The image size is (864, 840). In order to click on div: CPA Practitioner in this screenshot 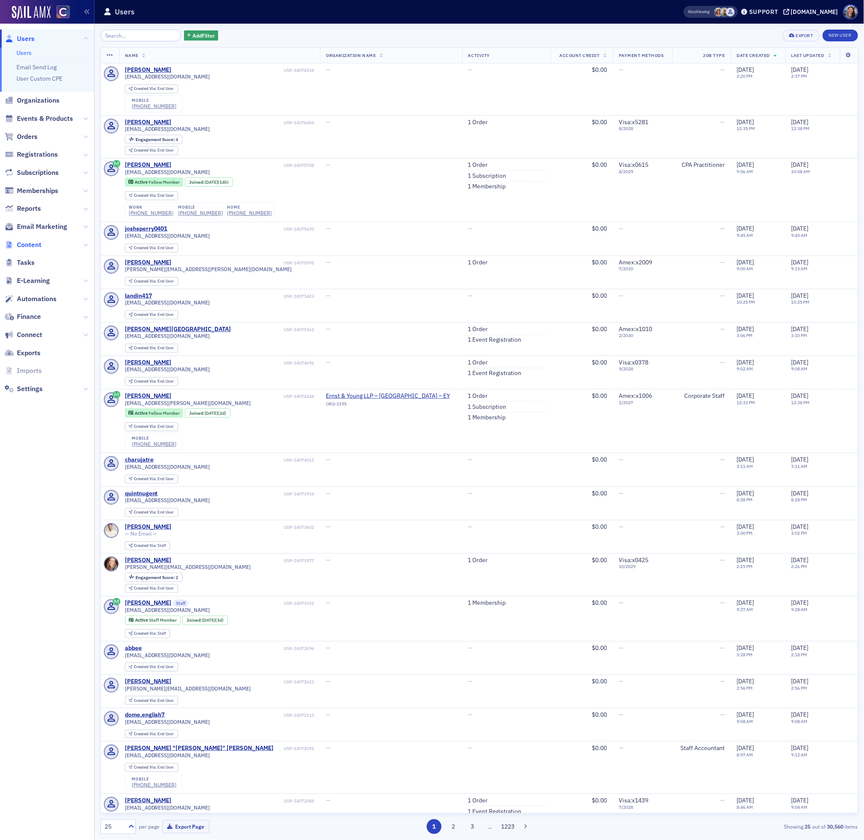, I will do `click(702, 165)`.